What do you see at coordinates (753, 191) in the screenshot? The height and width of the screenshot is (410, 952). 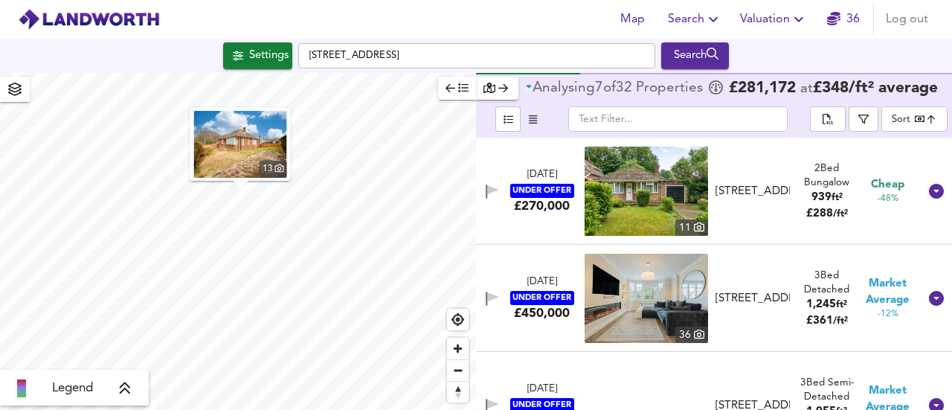 I see `div: Exleigh Close, Bitterne, Southampton, Hampshire, SO18` at bounding box center [753, 191].